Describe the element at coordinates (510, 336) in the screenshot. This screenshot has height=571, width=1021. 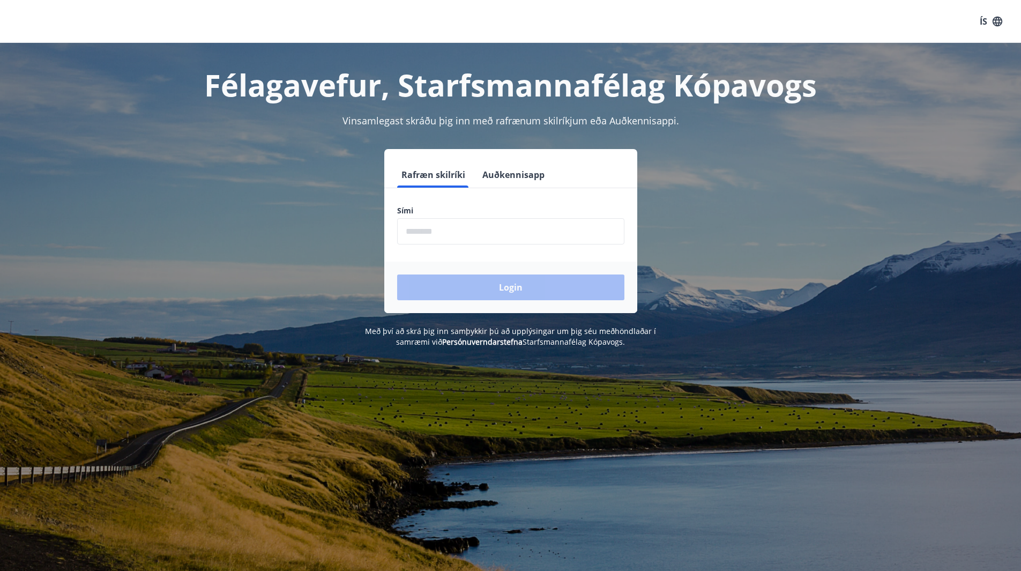
I see `span: Með því að skrá þig inn samþykkir þú að upplýsingar um þig séu meðhöndlaðar í samræmi við Starfsm...` at that location.